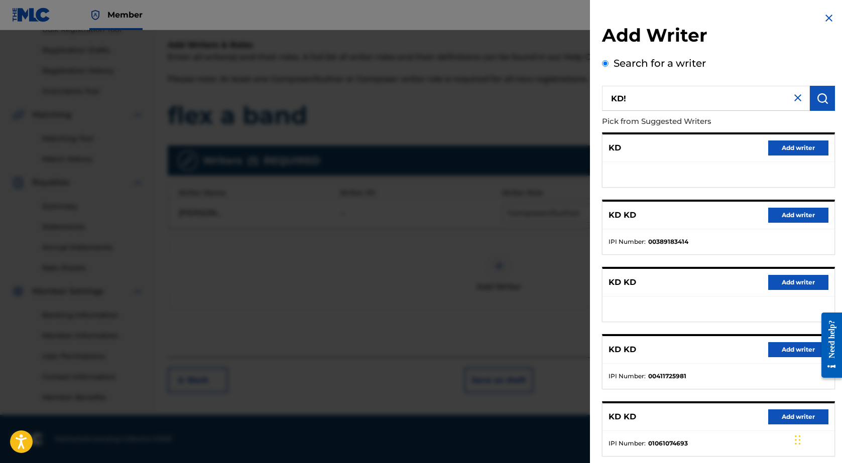  What do you see at coordinates (18, 41) in the screenshot?
I see `div: Open Resource Center` at bounding box center [18, 41].